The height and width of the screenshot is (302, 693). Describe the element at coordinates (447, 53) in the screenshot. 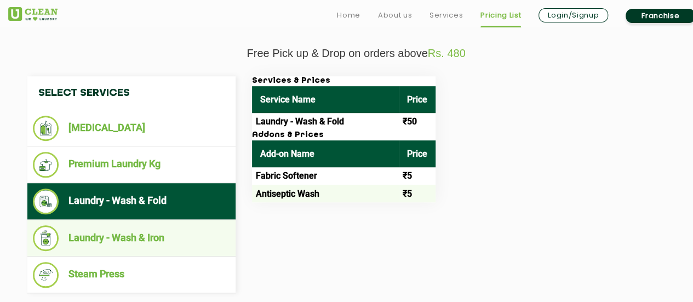

I see `span: Rs. 480` at that location.